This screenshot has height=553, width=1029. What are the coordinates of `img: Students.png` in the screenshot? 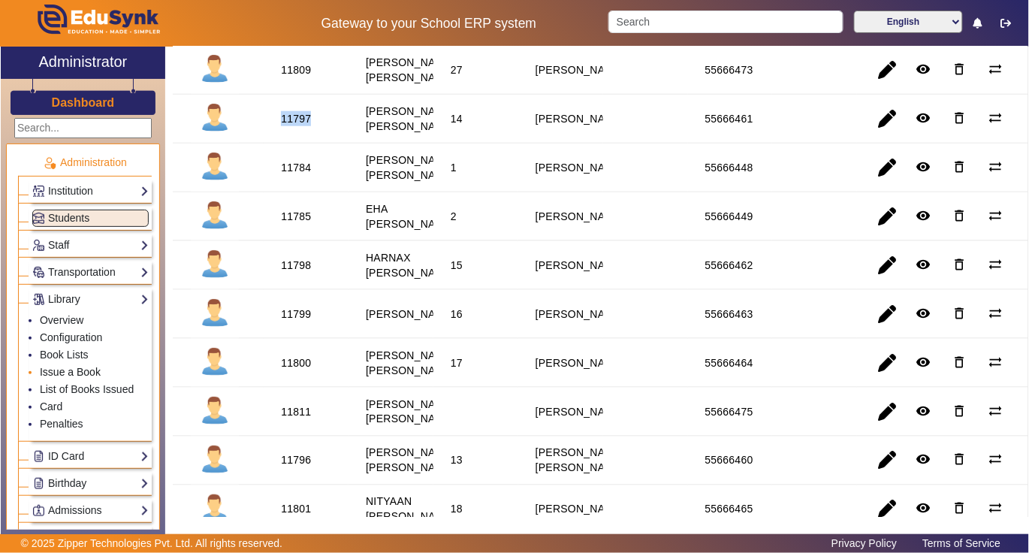 It's located at (38, 218).